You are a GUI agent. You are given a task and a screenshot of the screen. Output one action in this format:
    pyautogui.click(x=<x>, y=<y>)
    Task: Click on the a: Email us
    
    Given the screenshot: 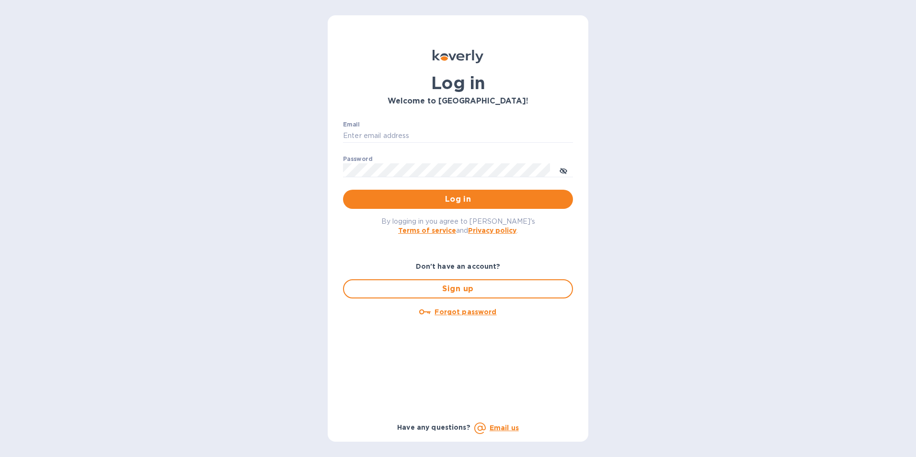 What is the action you would take?
    pyautogui.click(x=504, y=428)
    